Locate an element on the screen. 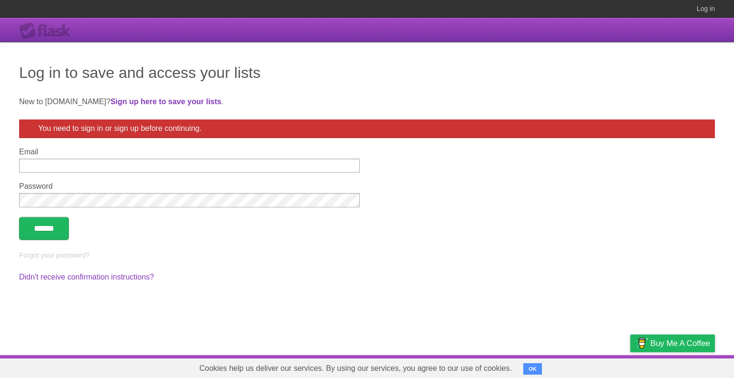 This screenshot has width=734, height=378. div: Flask is located at coordinates (48, 31).